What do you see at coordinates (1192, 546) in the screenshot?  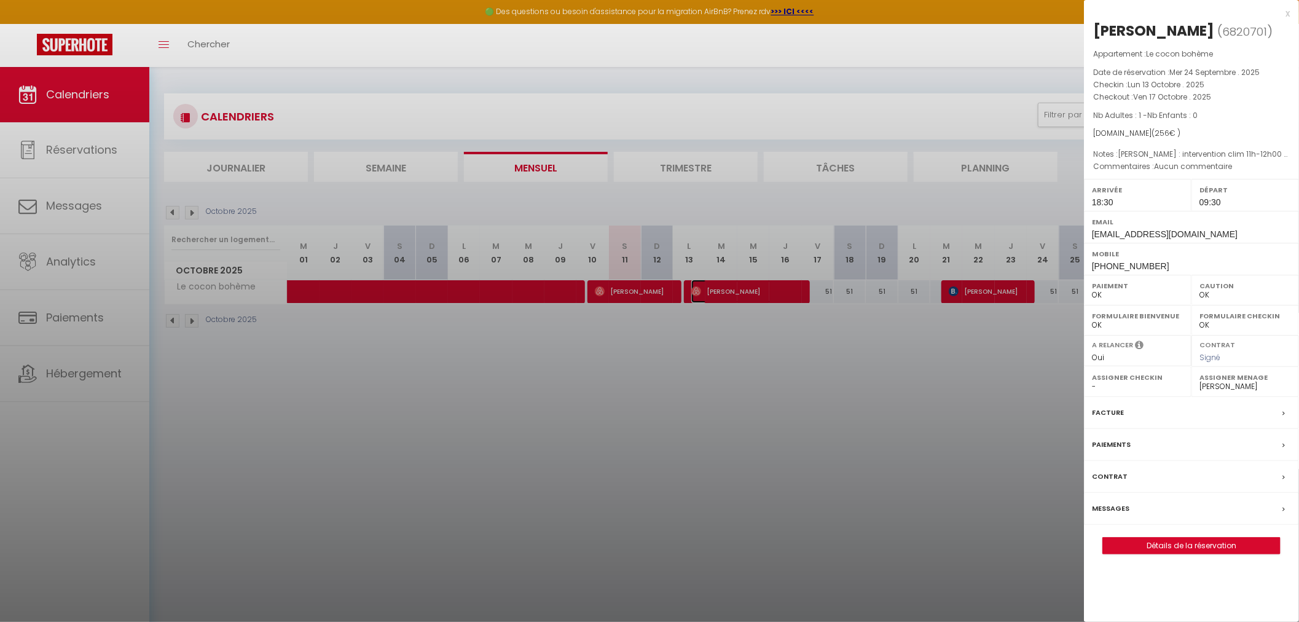 I see `button: Détails de la réservation` at bounding box center [1192, 546].